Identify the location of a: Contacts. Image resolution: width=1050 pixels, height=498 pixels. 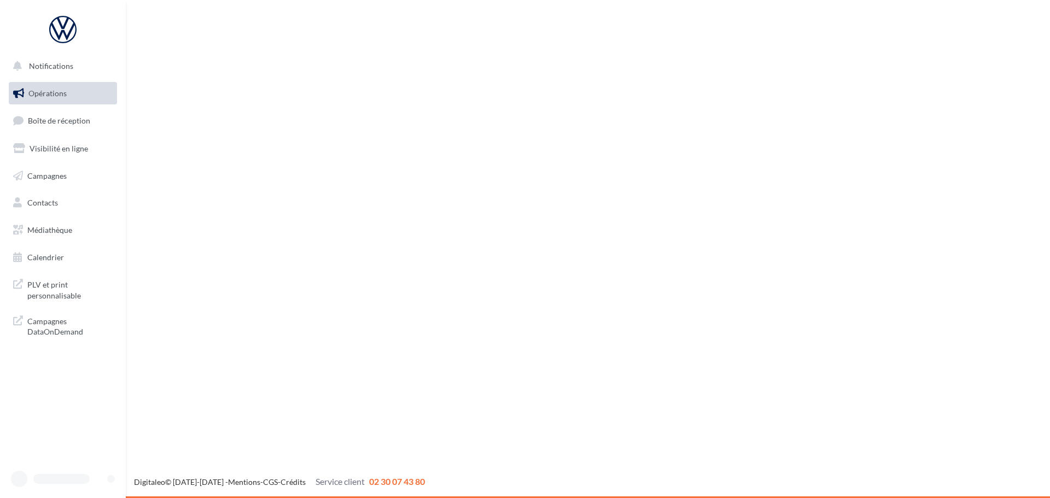
(63, 203).